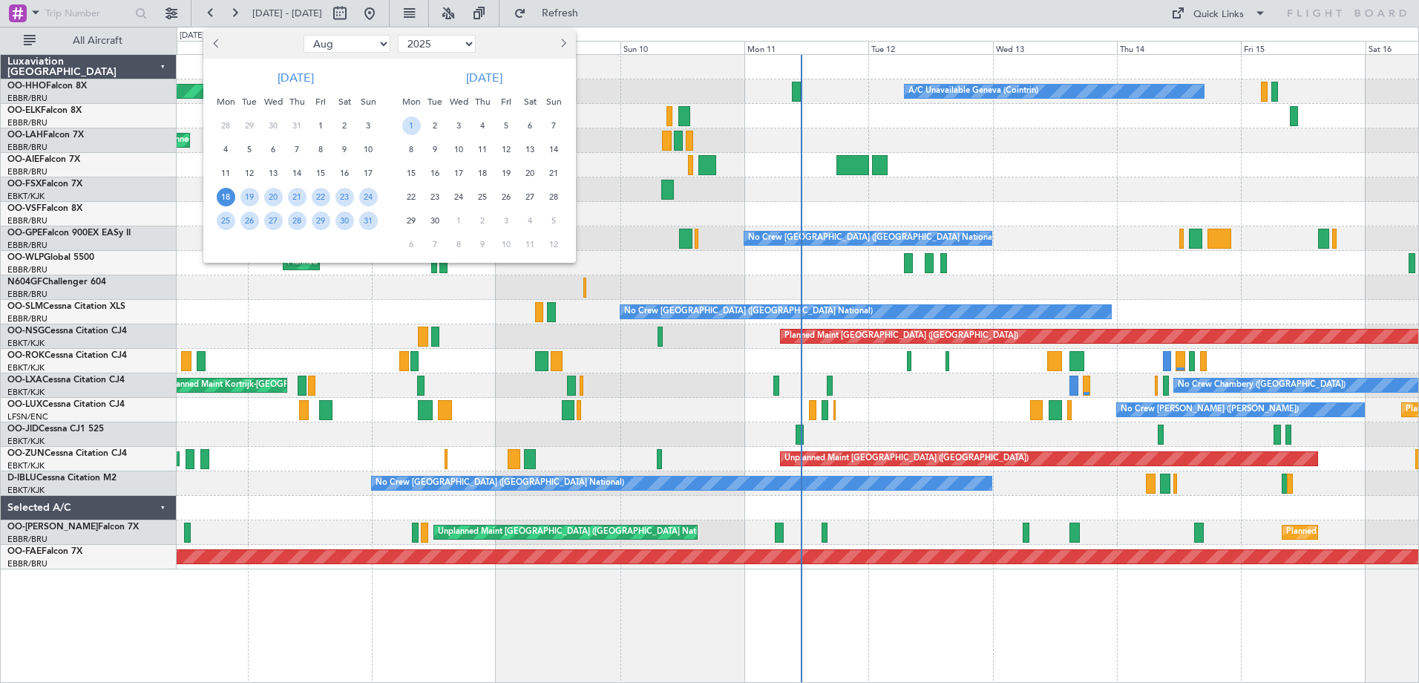 Image resolution: width=1419 pixels, height=683 pixels. What do you see at coordinates (530, 149) in the screenshot?
I see `div: 13-9-2025` at bounding box center [530, 149].